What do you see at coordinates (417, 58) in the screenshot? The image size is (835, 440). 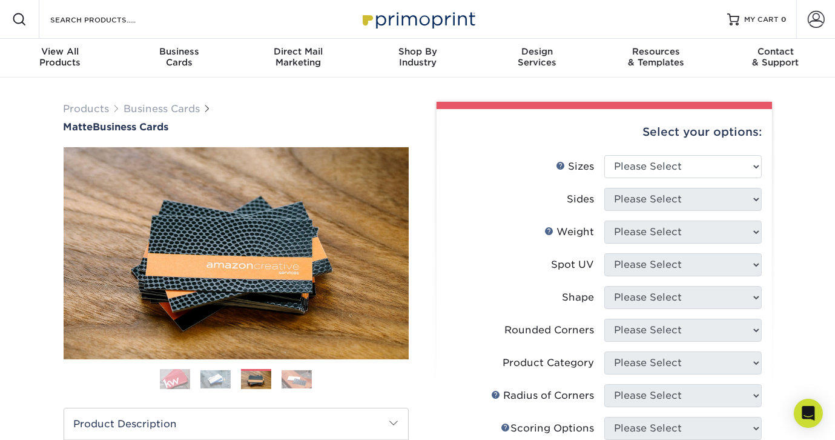 I see `a: Shop ByIndustry` at bounding box center [417, 58].